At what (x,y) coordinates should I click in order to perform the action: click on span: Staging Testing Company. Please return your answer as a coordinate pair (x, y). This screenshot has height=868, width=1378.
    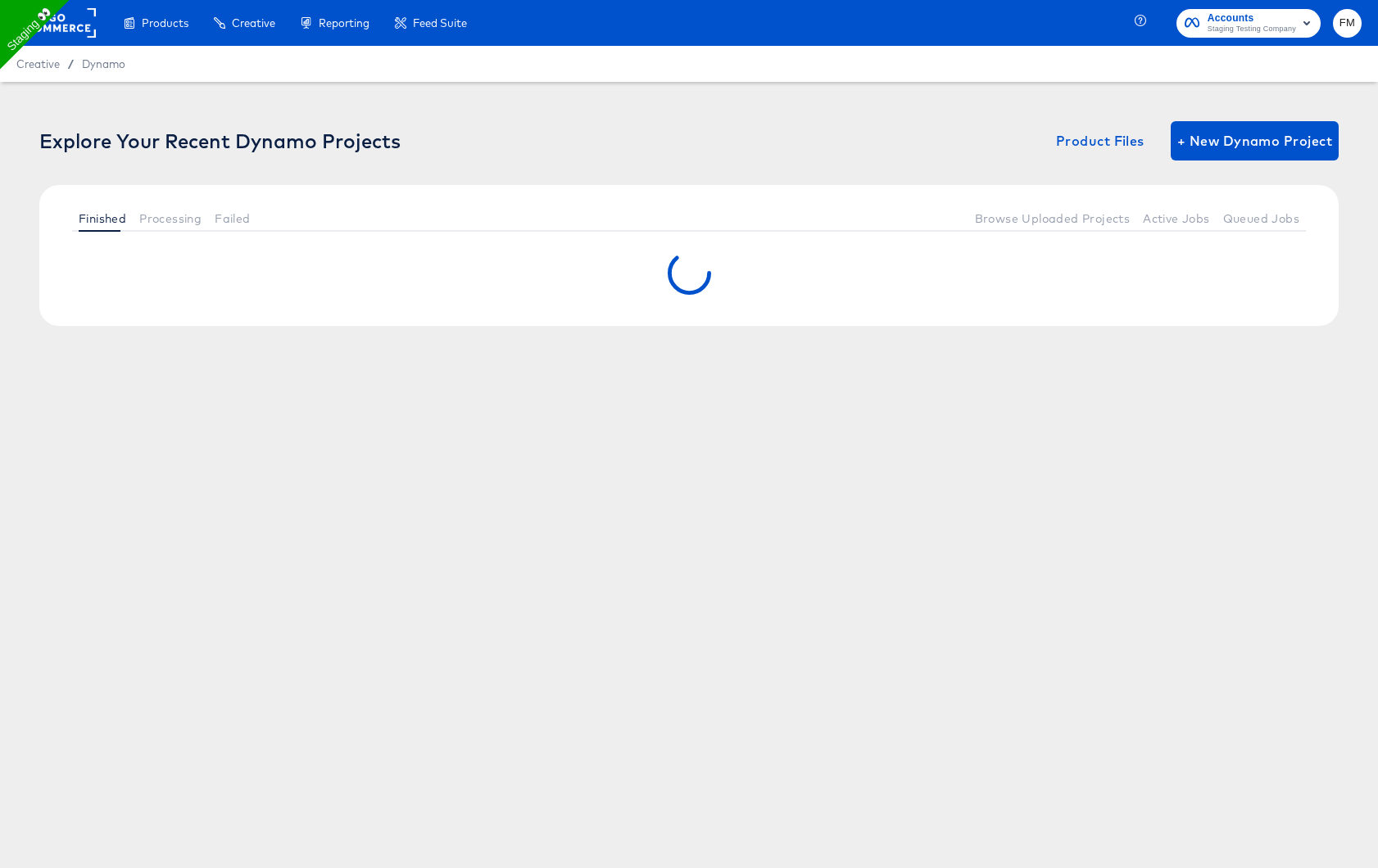
    Looking at the image, I should click on (1251, 30).